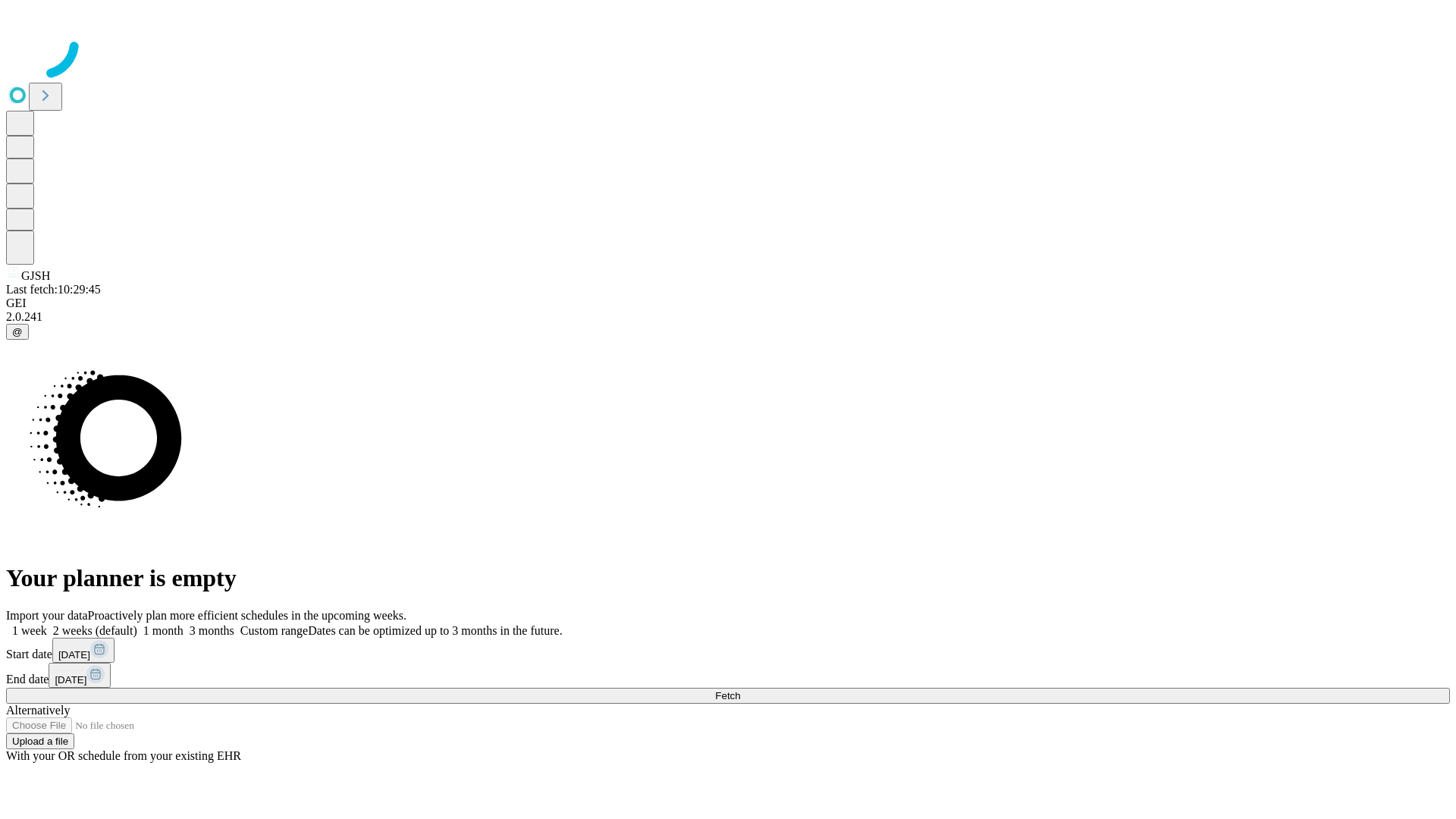 Image resolution: width=1456 pixels, height=819 pixels. Describe the element at coordinates (30, 630) in the screenshot. I see `span: 1 week` at that location.